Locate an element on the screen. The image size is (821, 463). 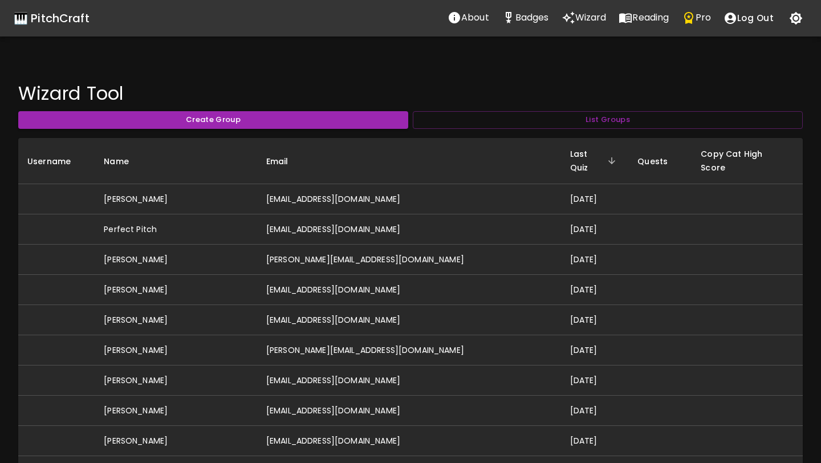
a: Pro is located at coordinates (696, 18).